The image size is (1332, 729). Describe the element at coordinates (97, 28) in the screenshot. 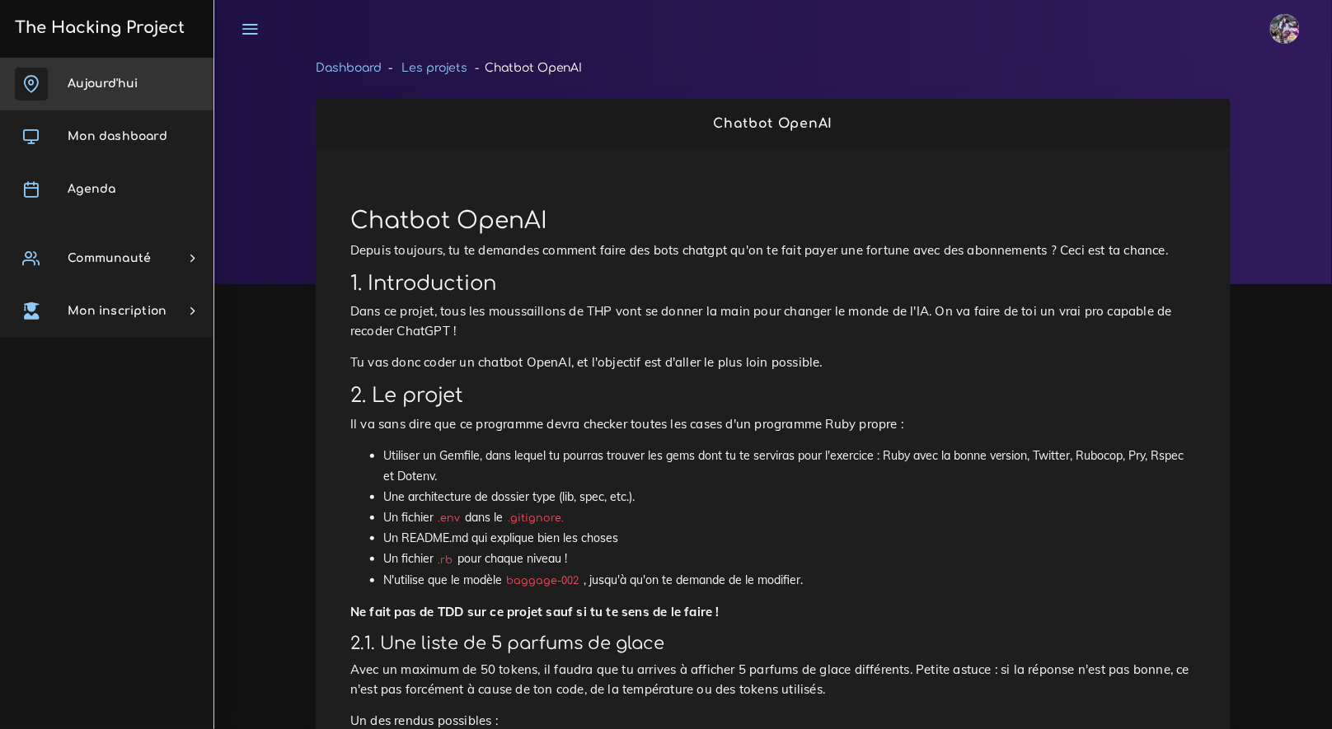

I see `h3: The Hacking Project` at that location.